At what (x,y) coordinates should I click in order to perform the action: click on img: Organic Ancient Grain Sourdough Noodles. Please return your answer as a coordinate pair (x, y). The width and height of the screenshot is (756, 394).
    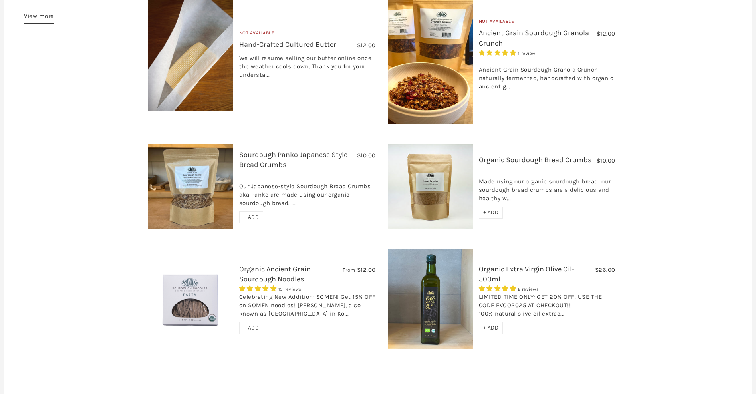
    Looking at the image, I should click on (190, 299).